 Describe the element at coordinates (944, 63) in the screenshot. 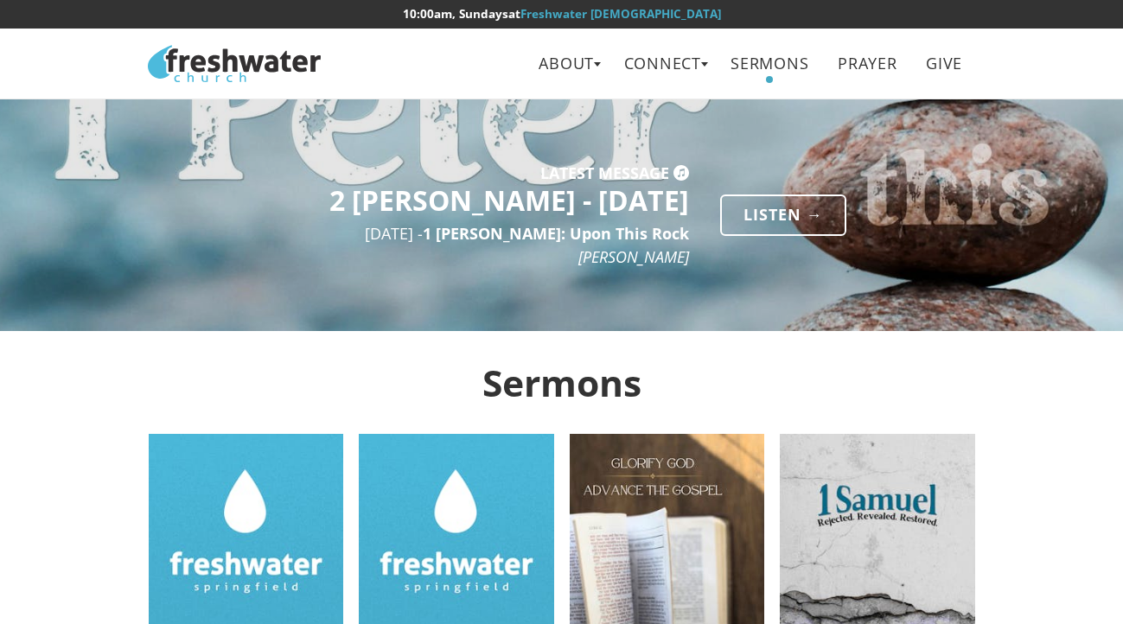

I see `a: Give` at that location.